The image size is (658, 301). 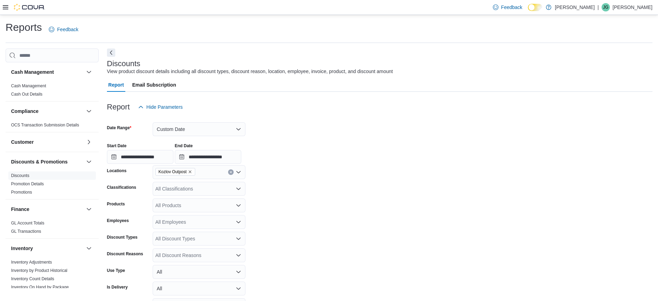 What do you see at coordinates (20, 209) in the screenshot?
I see `h3: Finance` at bounding box center [20, 209].